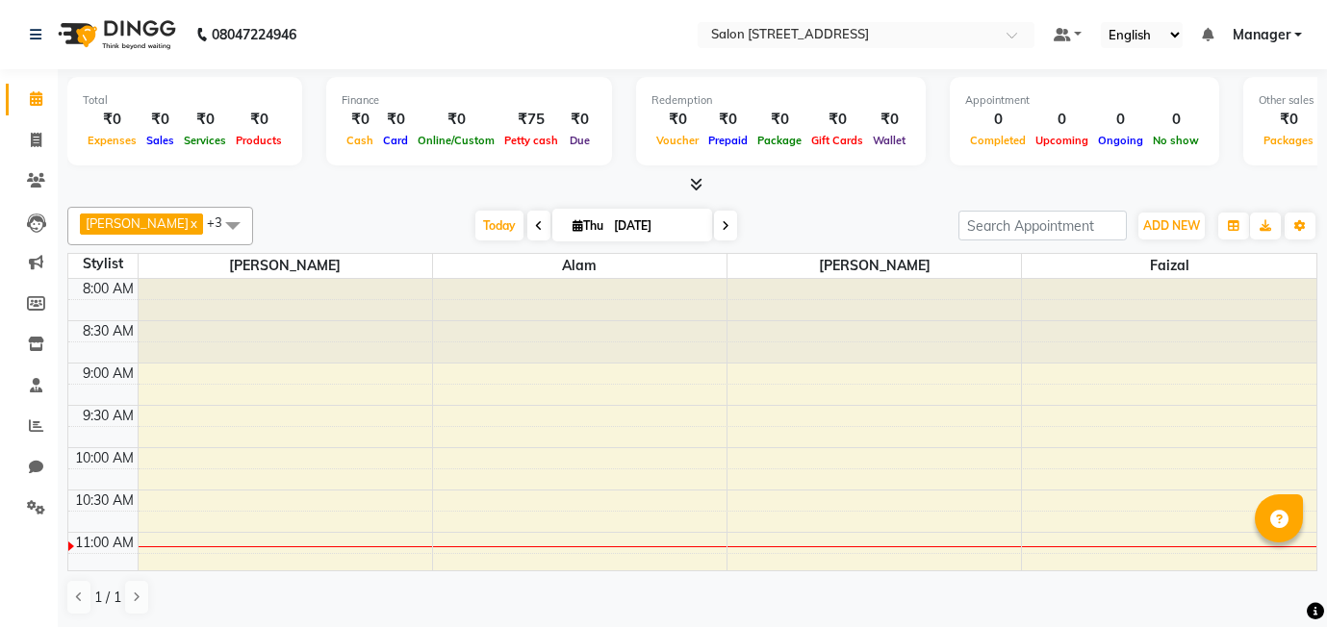  Describe the element at coordinates (115, 35) in the screenshot. I see `img: logo` at that location.